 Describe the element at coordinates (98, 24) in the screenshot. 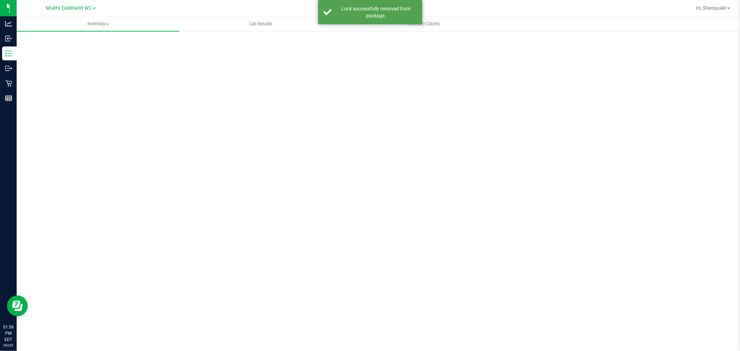

I see `span: Inventory` at that location.